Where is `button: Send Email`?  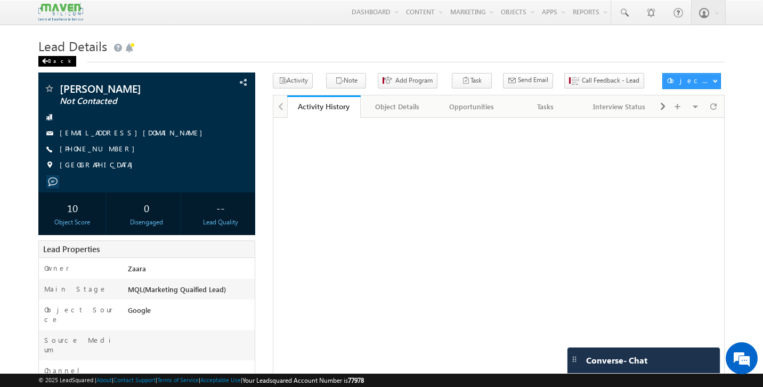
button: Send Email is located at coordinates (528, 80).